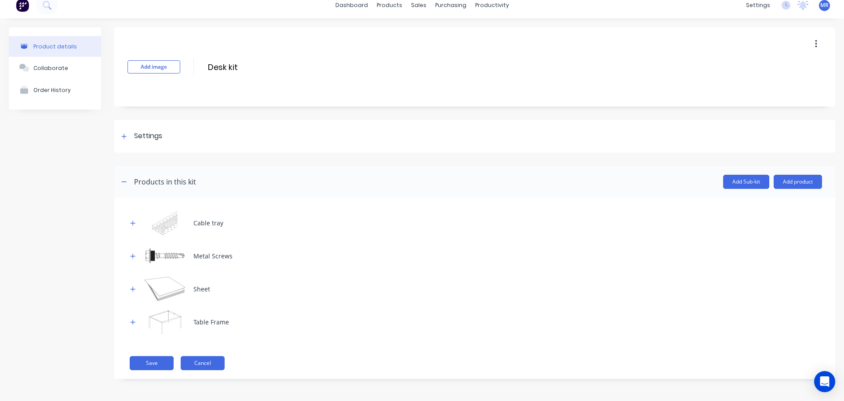 The width and height of the screenshot is (844, 401). What do you see at coordinates (148, 136) in the screenshot?
I see `div: Settings` at bounding box center [148, 136].